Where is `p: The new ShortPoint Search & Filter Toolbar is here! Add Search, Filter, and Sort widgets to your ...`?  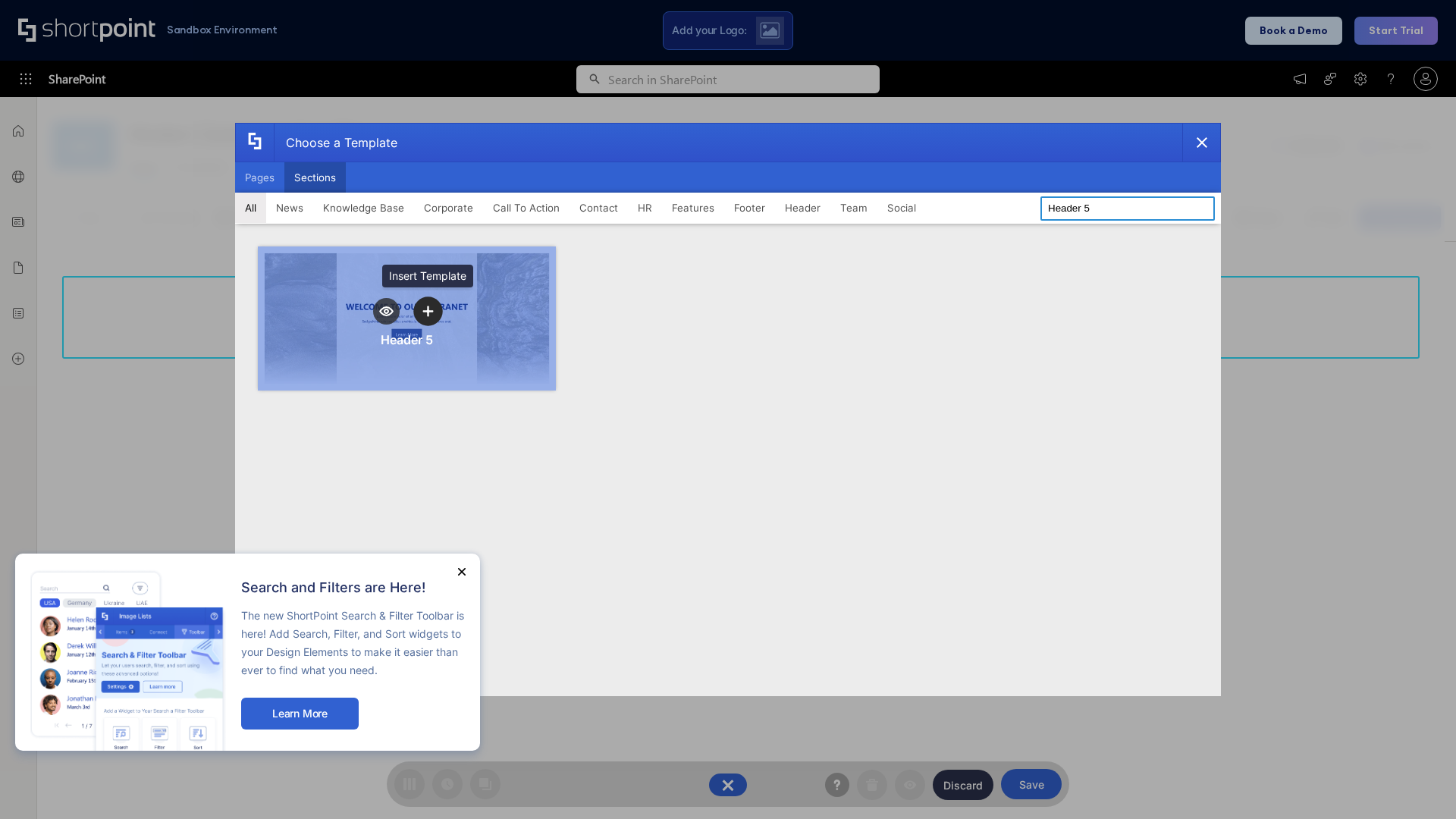
p: The new ShortPoint Search & Filter Toolbar is here! Add Search, Filter, and Sort widgets to your ... is located at coordinates (353, 643).